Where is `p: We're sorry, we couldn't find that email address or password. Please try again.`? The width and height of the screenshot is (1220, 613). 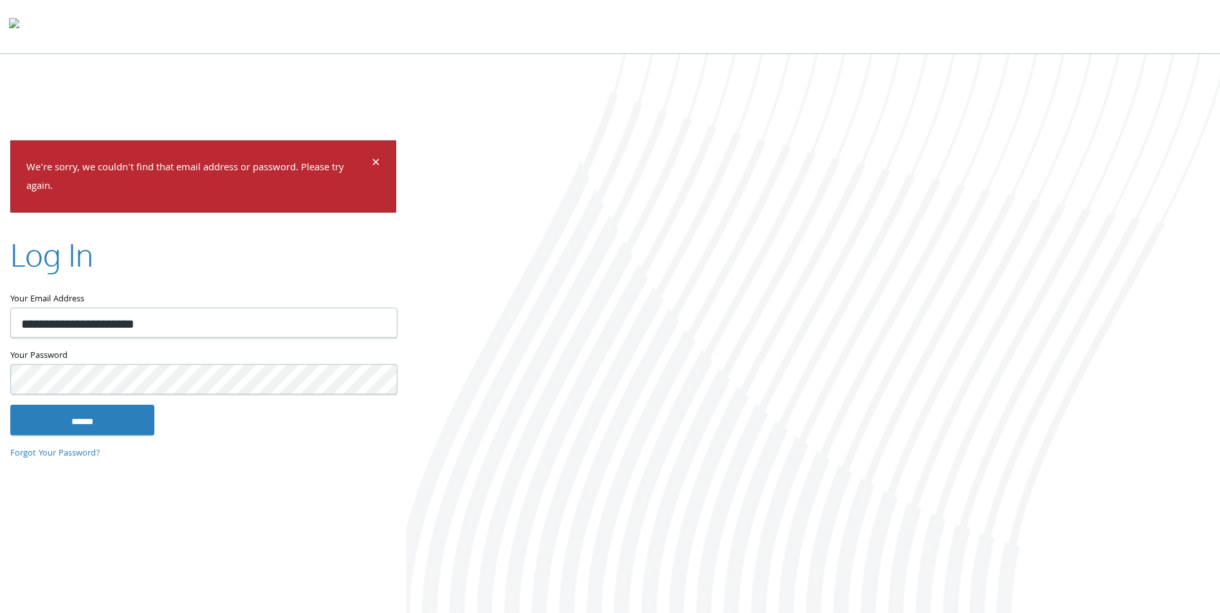 p: We're sorry, we couldn't find that email address or password. Please try again. is located at coordinates (198, 178).